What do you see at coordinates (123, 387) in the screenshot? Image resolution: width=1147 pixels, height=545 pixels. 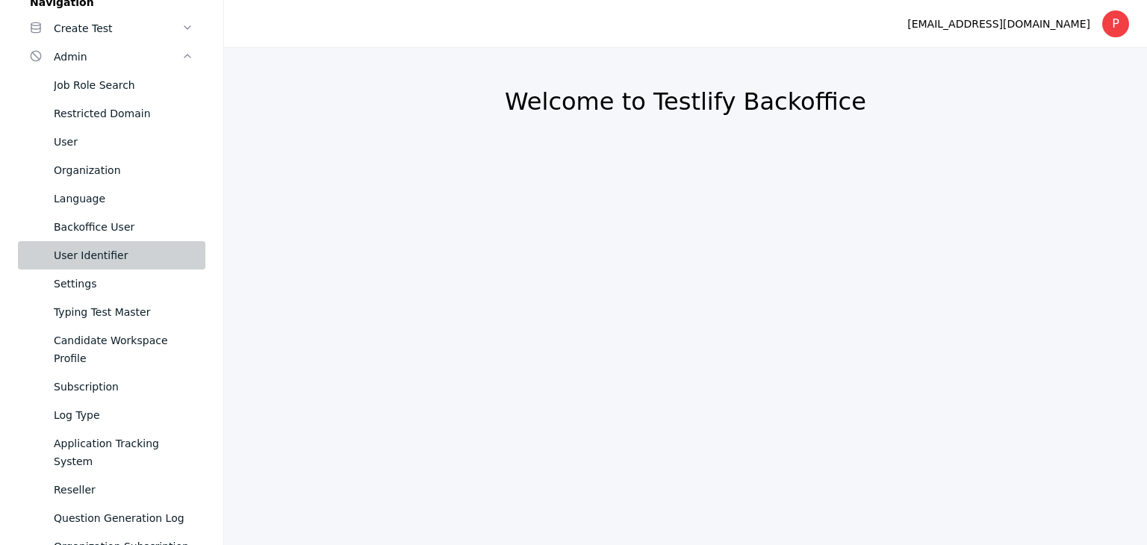 I see `div: Subscription` at bounding box center [123, 387].